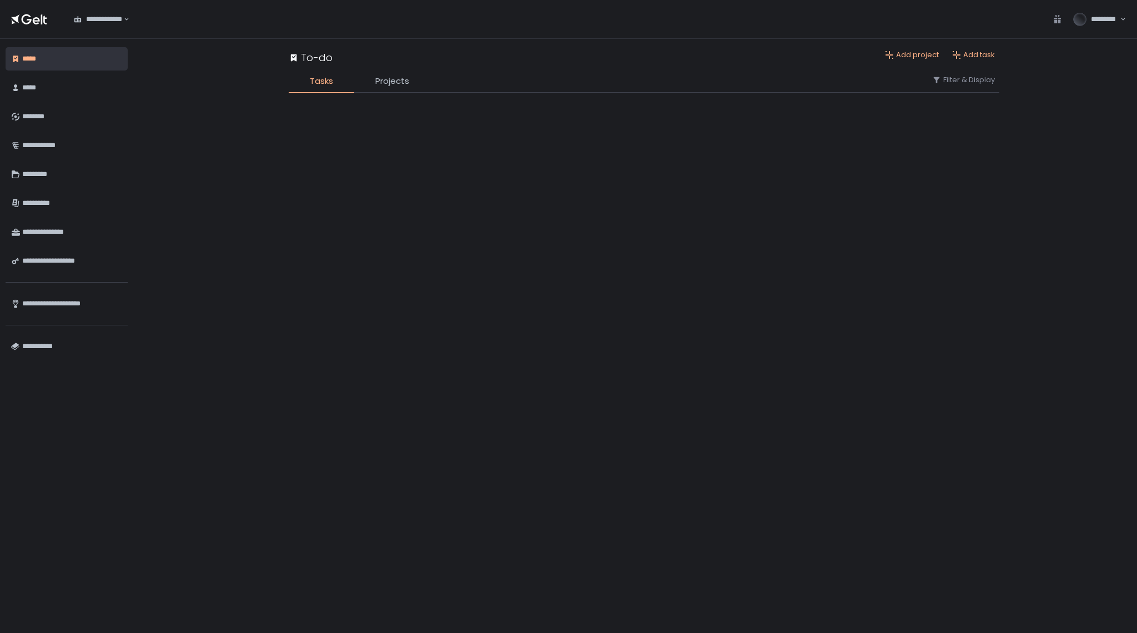 This screenshot has width=1137, height=633. I want to click on div: To-do, so click(310, 57).